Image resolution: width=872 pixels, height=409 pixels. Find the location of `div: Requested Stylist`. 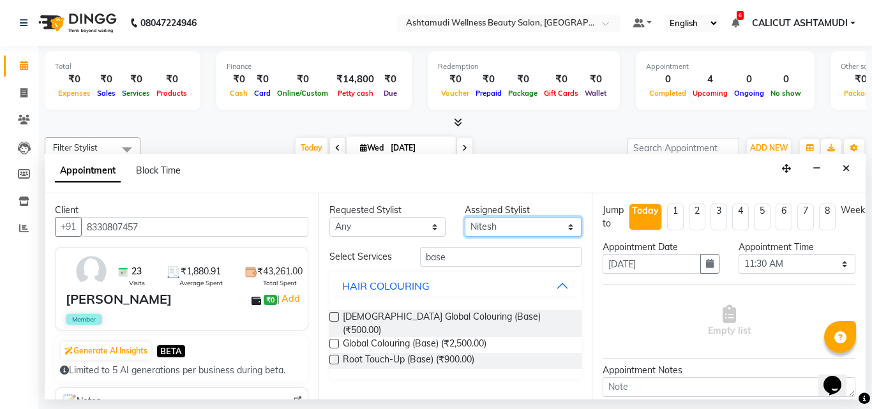

div: Requested Stylist is located at coordinates (388, 210).